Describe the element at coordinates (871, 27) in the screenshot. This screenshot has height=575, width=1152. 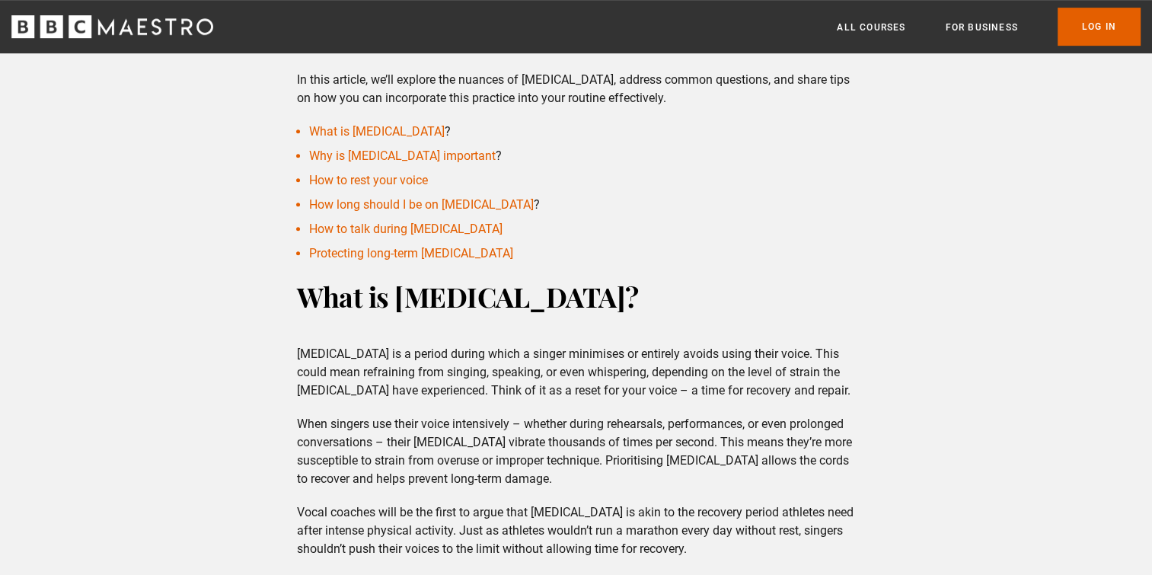
I see `a: All Courses` at that location.